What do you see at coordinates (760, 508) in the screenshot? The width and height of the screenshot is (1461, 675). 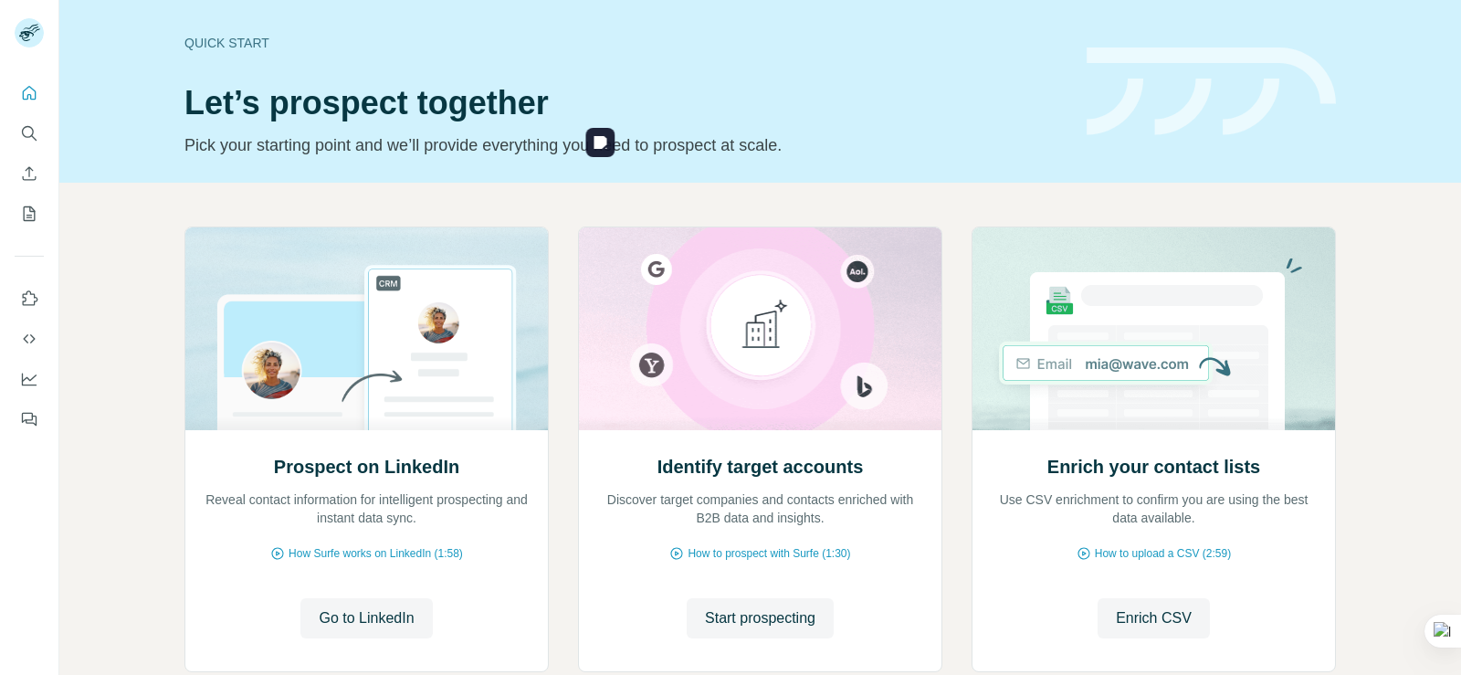 I see `p: Discover target companies and contacts enriched with B2B data and insights.` at bounding box center [760, 508].